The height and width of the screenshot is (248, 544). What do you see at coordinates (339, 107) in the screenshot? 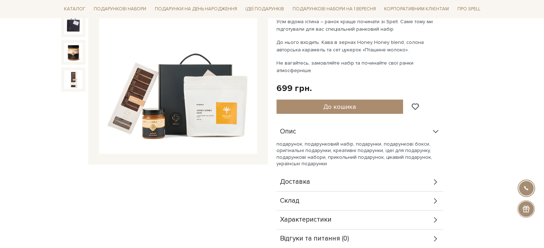
I see `span: До кошика` at bounding box center [339, 107].